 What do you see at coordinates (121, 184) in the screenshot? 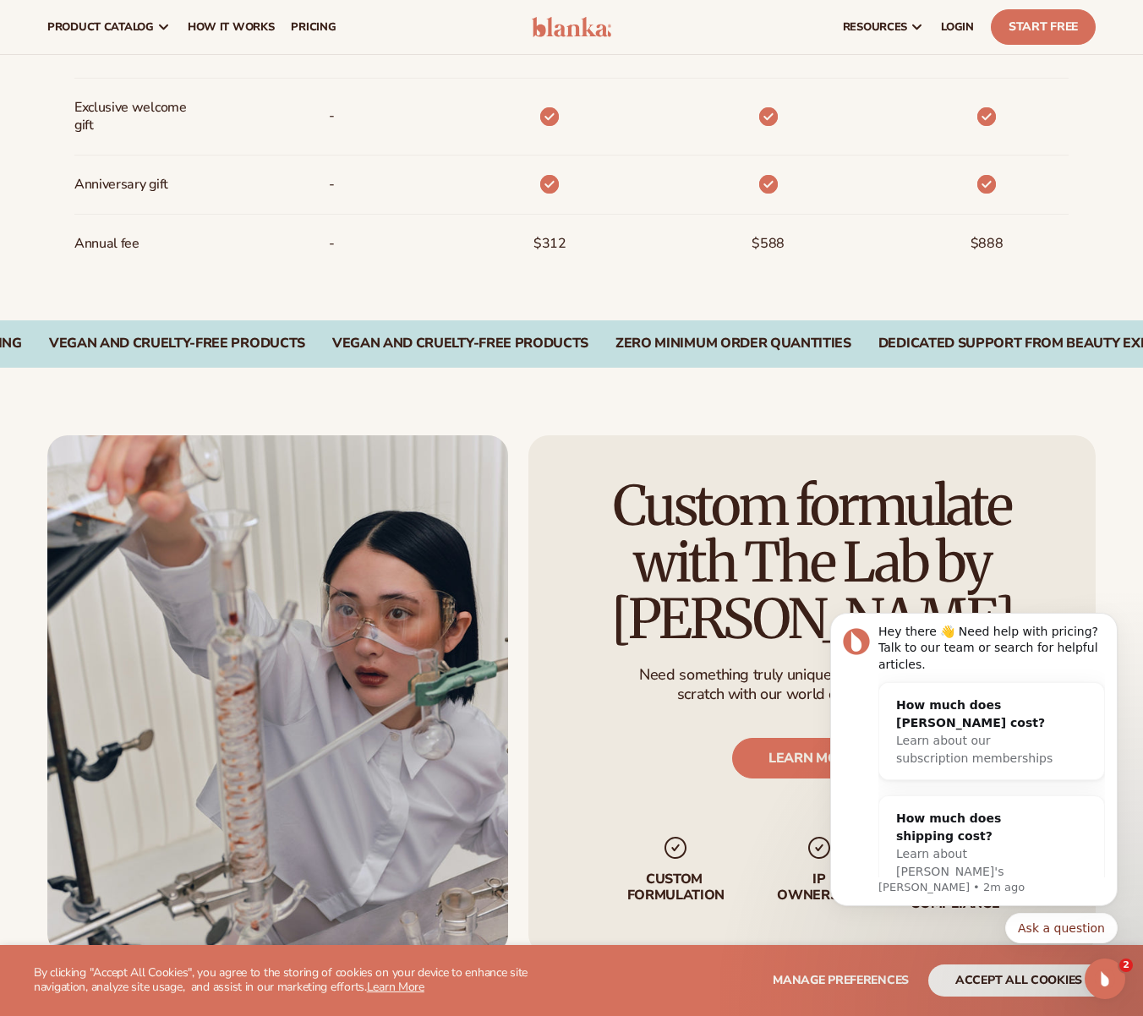
I see `span: Anniversary gift` at bounding box center [121, 184].